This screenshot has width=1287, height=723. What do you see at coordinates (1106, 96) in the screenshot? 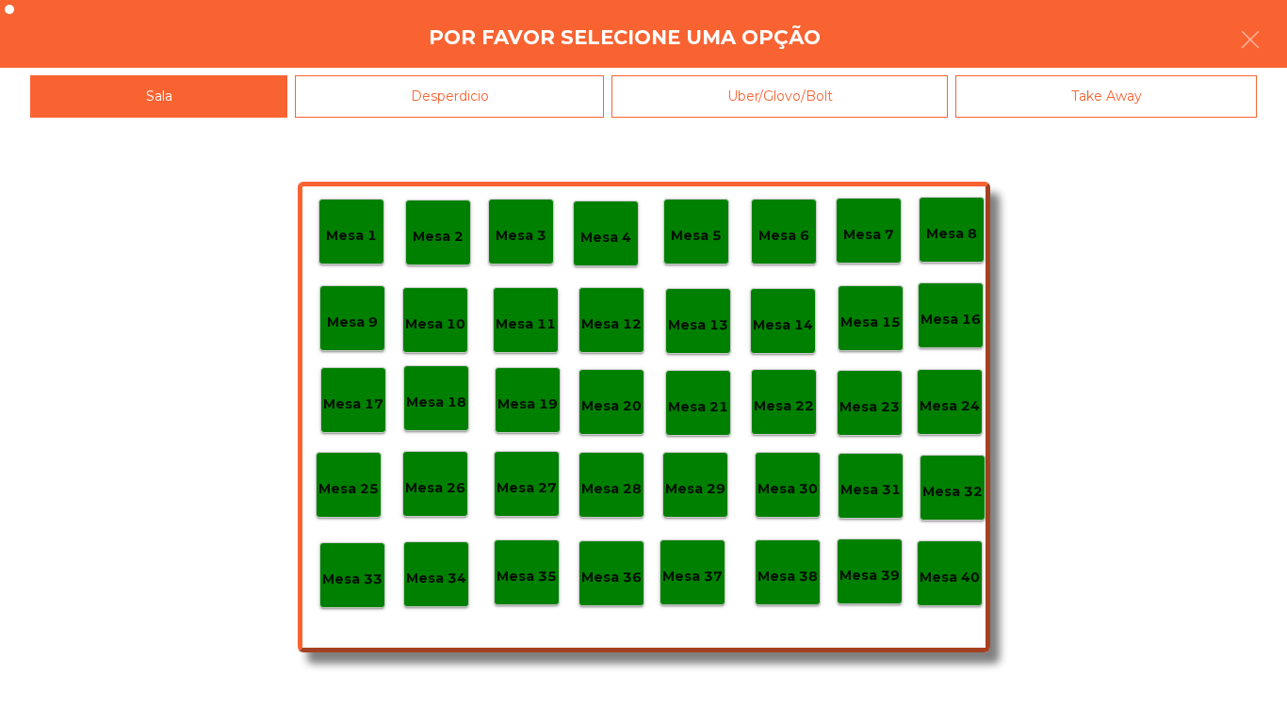
I see `div: Take Away` at bounding box center [1106, 96].